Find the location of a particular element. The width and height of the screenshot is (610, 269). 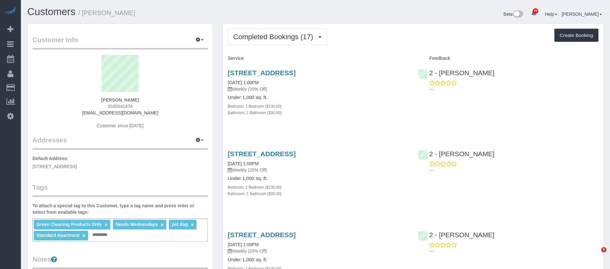

a: Automaid Logo is located at coordinates (10, 11).